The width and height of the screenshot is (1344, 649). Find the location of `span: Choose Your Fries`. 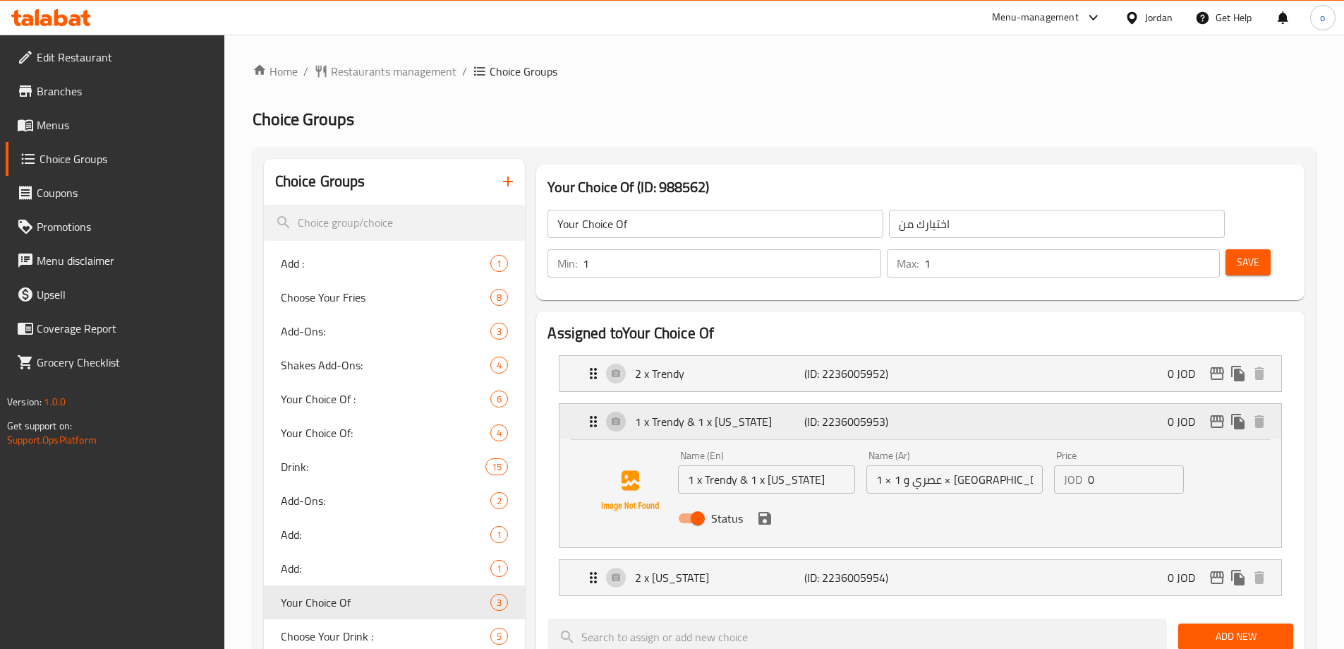

span: Choose Your Fries is located at coordinates (386, 297).